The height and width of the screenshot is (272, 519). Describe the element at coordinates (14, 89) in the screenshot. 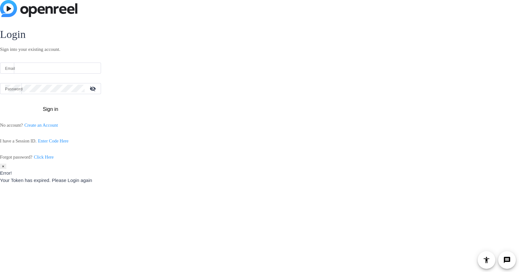

I see `mat-label: Password` at that location.